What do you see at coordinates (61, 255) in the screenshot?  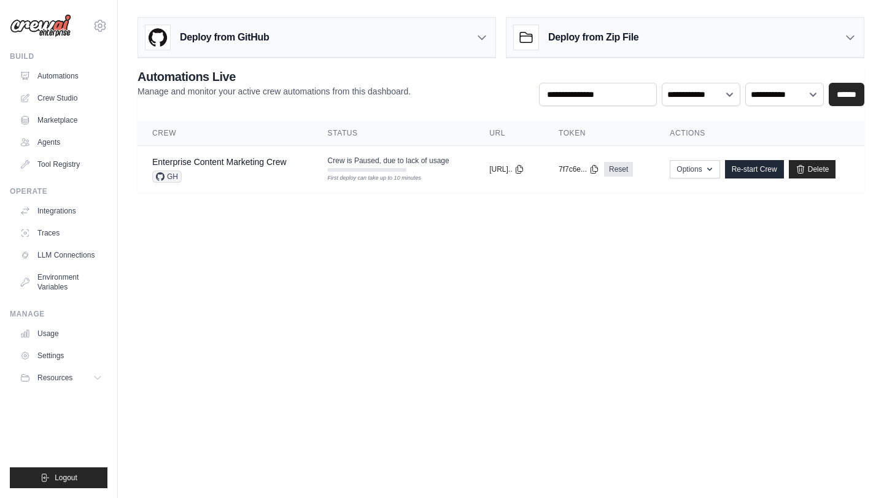 I see `a: LLM Connections` at bounding box center [61, 255].